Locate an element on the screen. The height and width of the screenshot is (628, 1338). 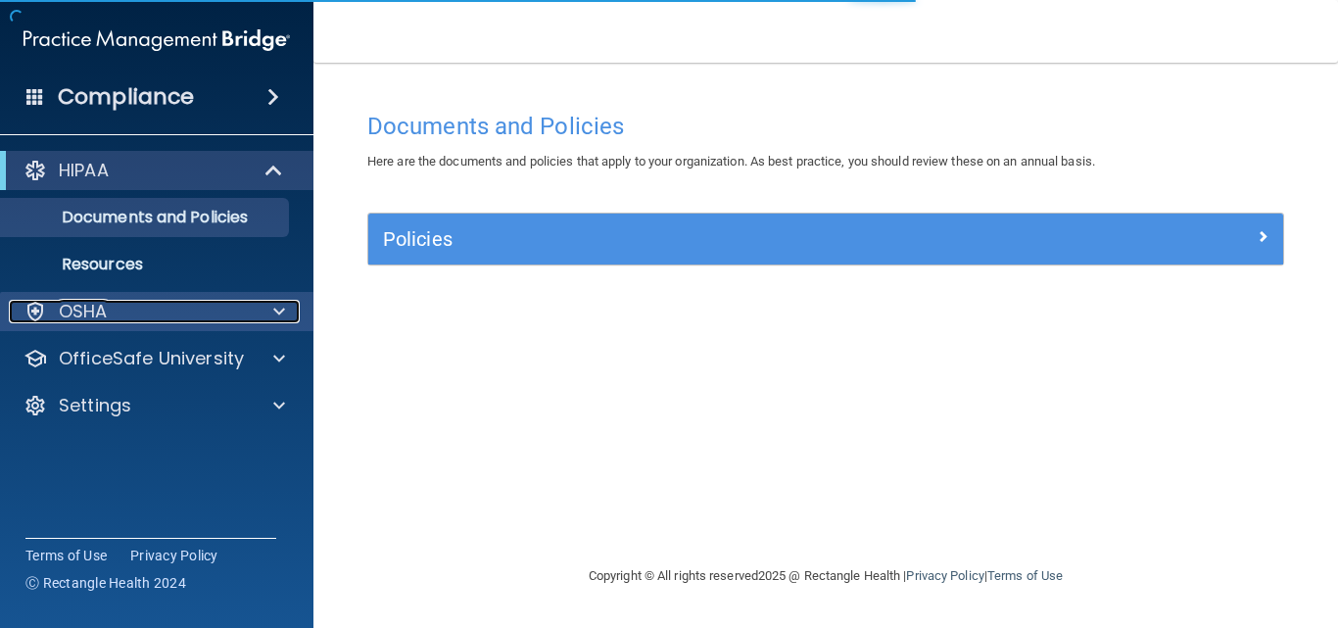
p: OSHA is located at coordinates (83, 311).